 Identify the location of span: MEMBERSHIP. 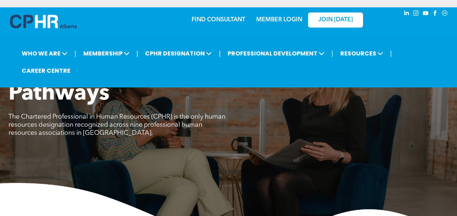
(106, 53).